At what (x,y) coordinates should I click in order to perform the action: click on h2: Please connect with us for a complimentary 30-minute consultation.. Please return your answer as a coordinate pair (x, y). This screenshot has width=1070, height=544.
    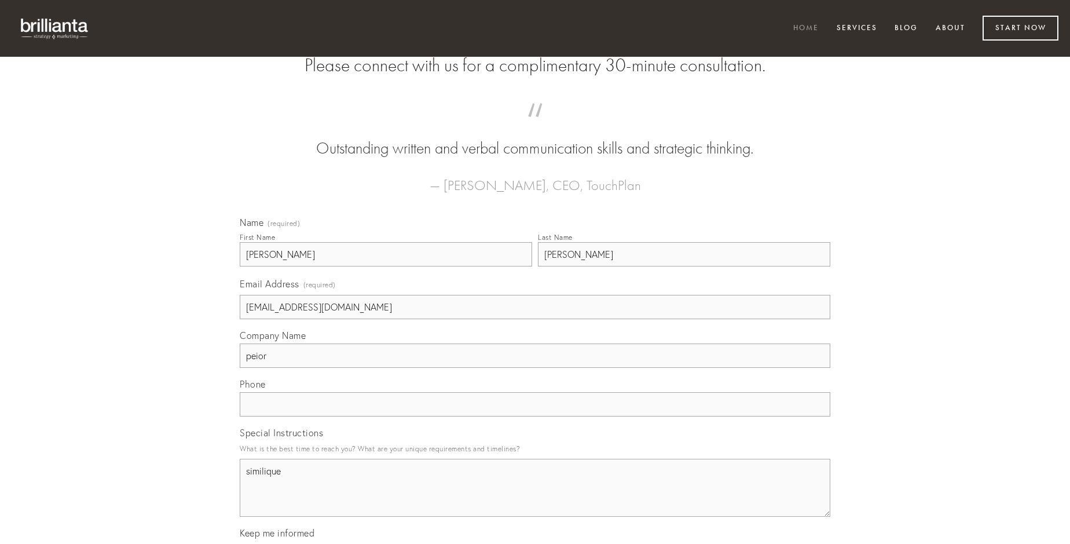
    Looking at the image, I should click on (535, 65).